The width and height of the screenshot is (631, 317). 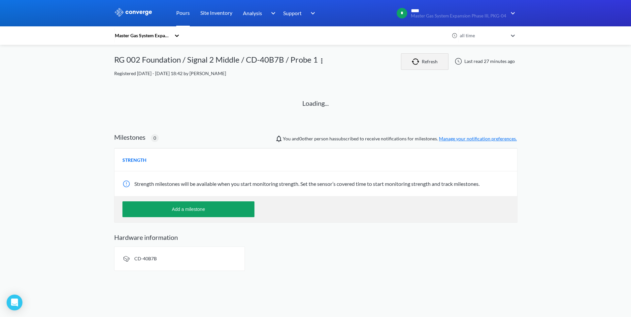 I want to click on div: Last read 27 minutes ago, so click(x=484, y=61).